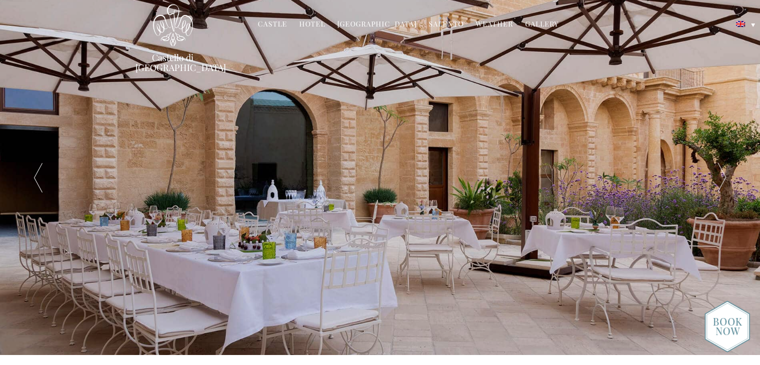 The width and height of the screenshot is (760, 365). I want to click on a: Gallery, so click(542, 24).